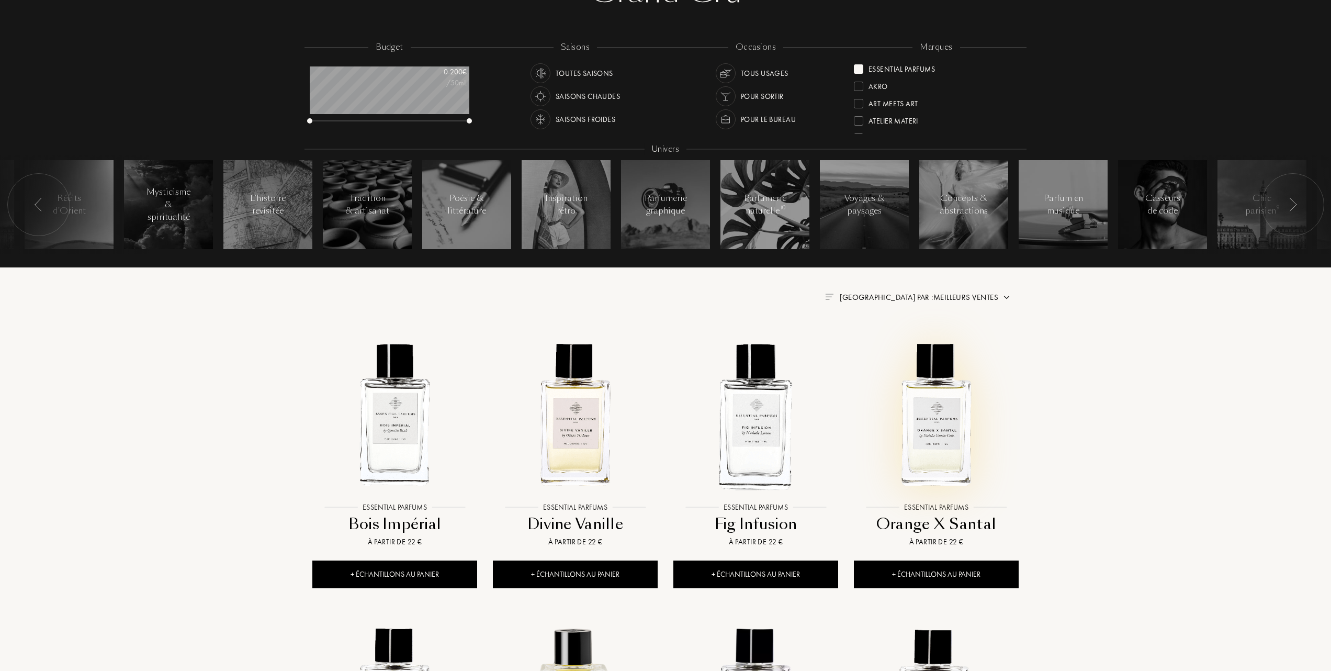 This screenshot has width=1331, height=671. What do you see at coordinates (585, 119) in the screenshot?
I see `div: Saisons froides` at bounding box center [585, 119].